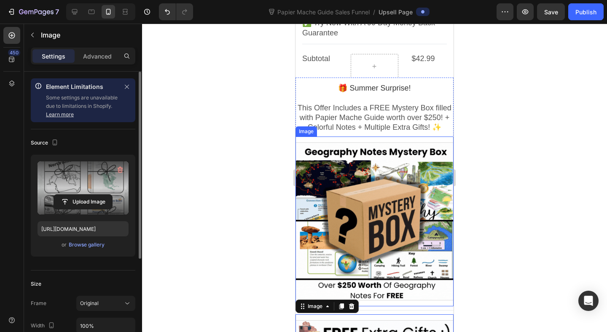 This screenshot has height=332, width=607. I want to click on button: Publish, so click(586, 12).